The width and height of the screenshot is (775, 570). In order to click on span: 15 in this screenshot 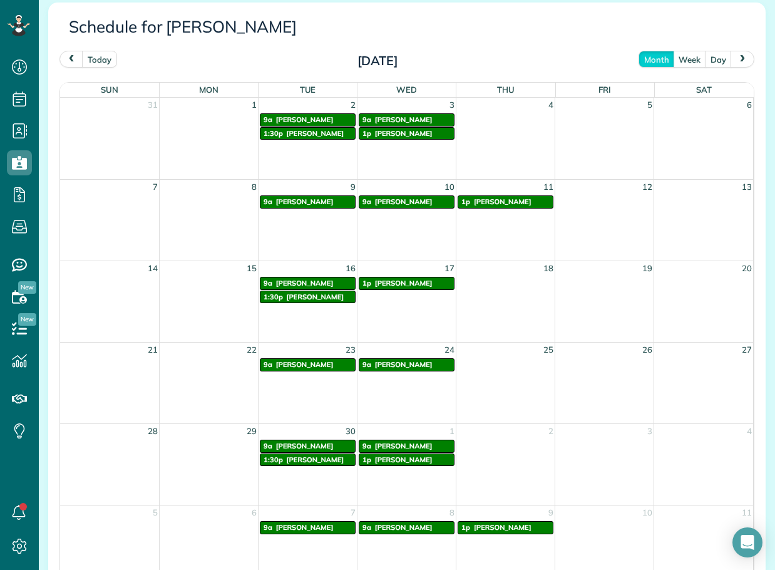, I will do `click(252, 268)`.